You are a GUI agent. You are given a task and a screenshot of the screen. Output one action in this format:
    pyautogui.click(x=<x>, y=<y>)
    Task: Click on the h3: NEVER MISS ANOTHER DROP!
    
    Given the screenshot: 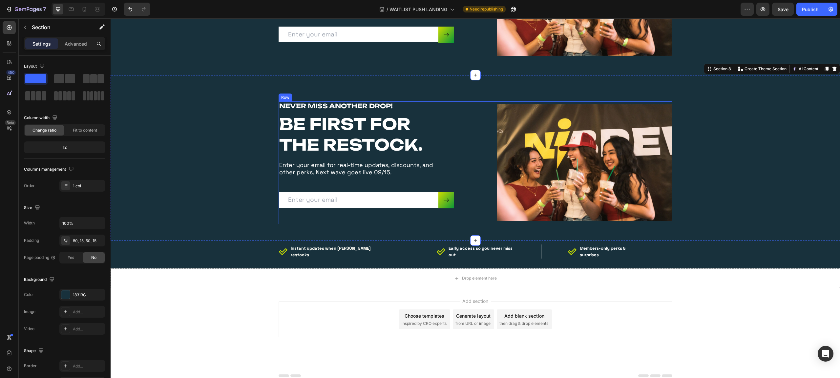 What is the action you would take?
    pyautogui.click(x=256, y=88)
    